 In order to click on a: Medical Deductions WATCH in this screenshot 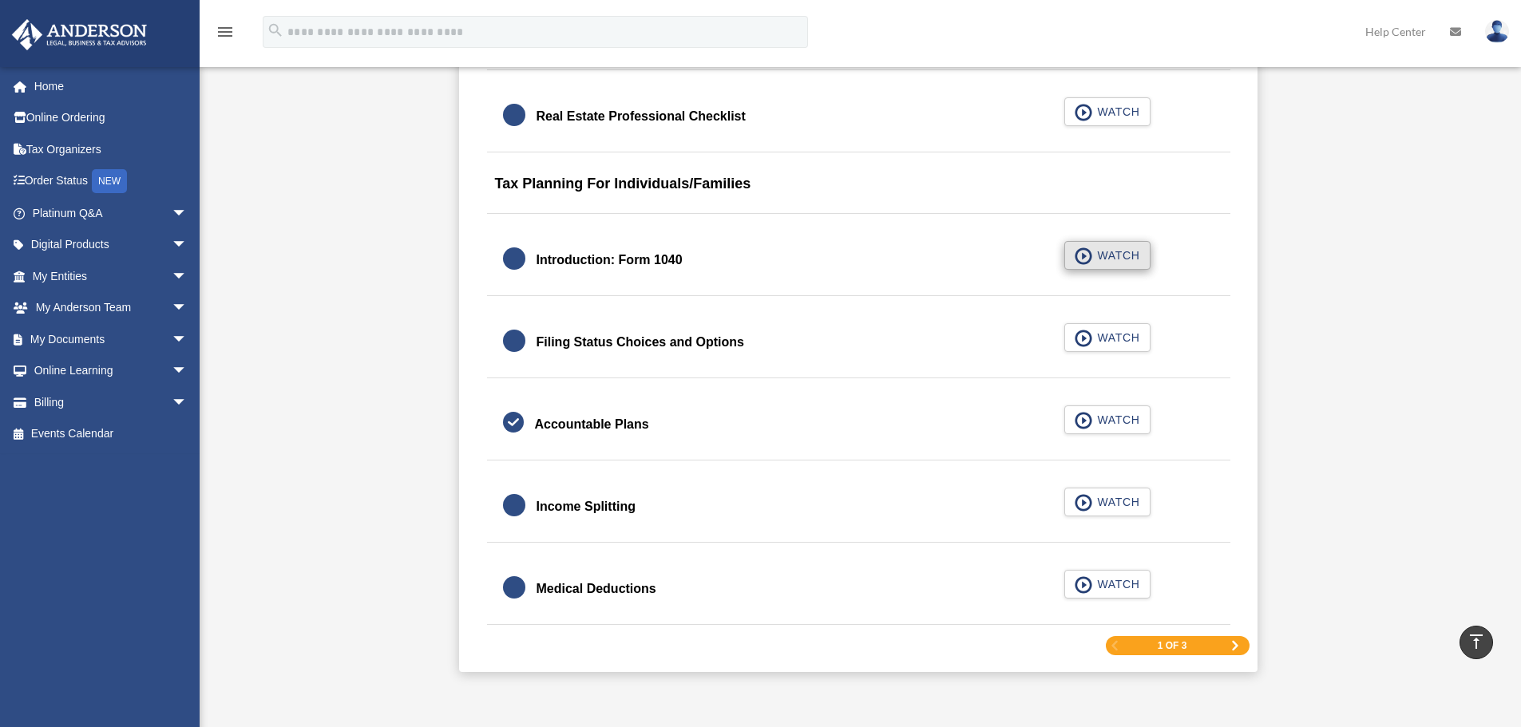, I will do `click(858, 589)`.